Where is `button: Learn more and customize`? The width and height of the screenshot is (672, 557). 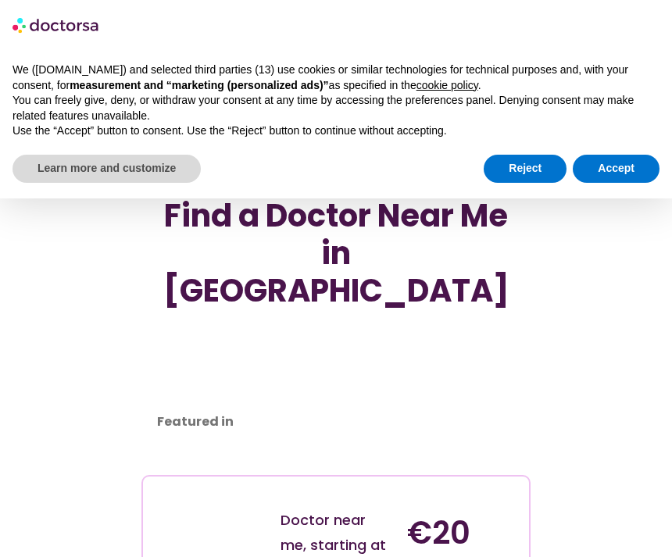
button: Learn more and customize is located at coordinates (106, 169).